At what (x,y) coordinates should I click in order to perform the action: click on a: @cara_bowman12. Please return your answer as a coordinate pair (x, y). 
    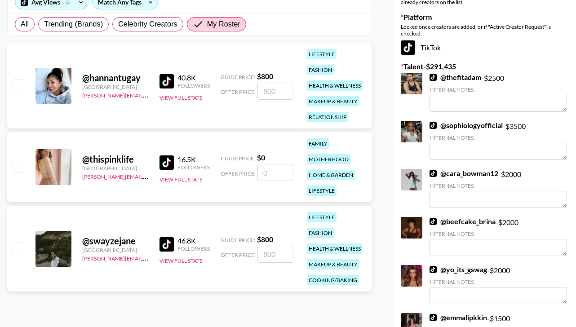
    Looking at the image, I should click on (464, 173).